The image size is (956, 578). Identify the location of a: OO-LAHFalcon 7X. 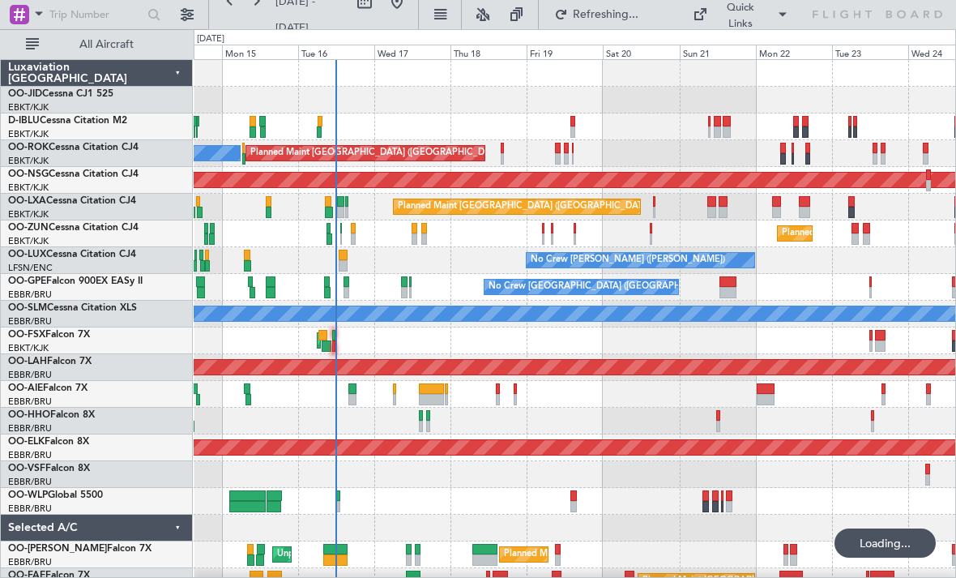
(49, 361).